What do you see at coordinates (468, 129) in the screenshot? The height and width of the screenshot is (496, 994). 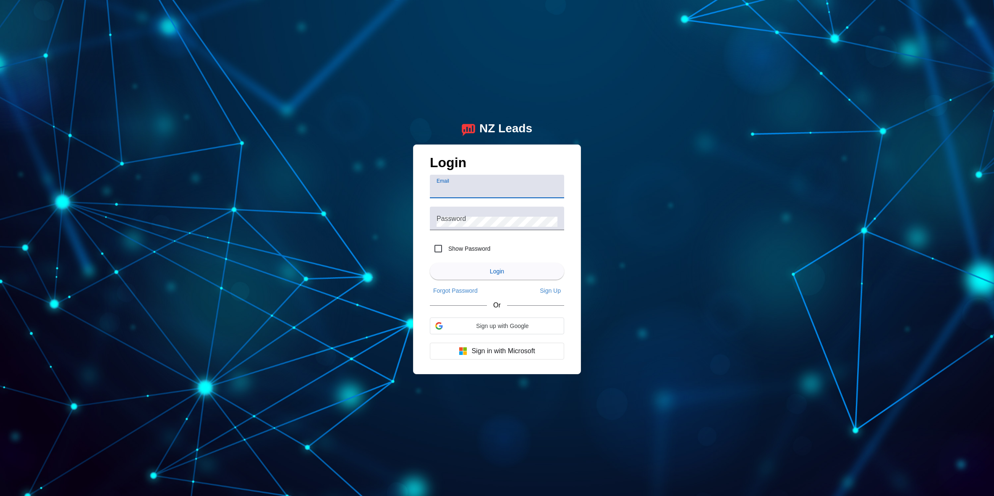 I see `img: logo` at bounding box center [468, 129].